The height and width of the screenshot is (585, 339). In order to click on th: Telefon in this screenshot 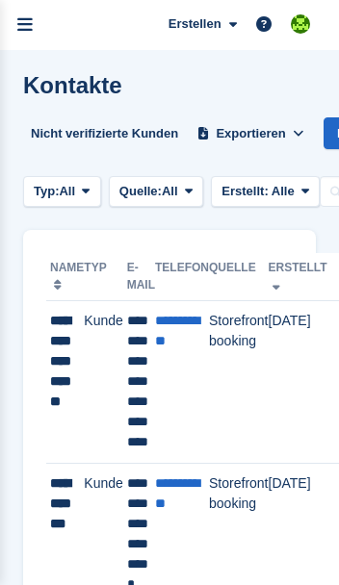, I will do `click(182, 277)`.